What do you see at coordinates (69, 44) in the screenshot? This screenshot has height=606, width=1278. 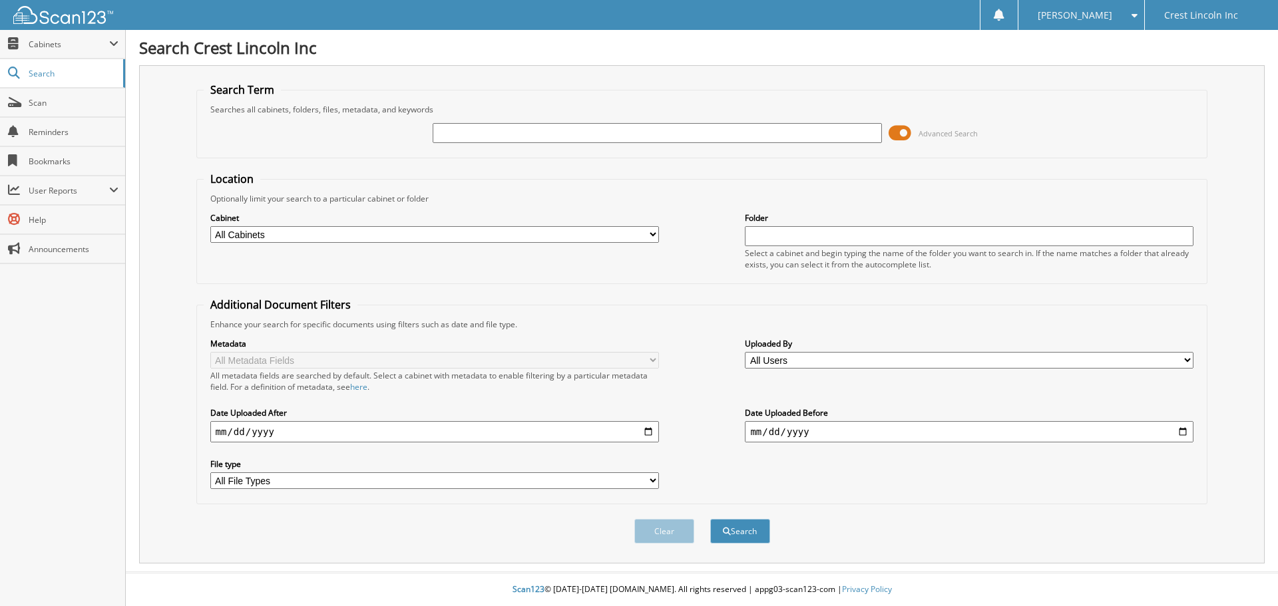 I see `span: Cabinets` at bounding box center [69, 44].